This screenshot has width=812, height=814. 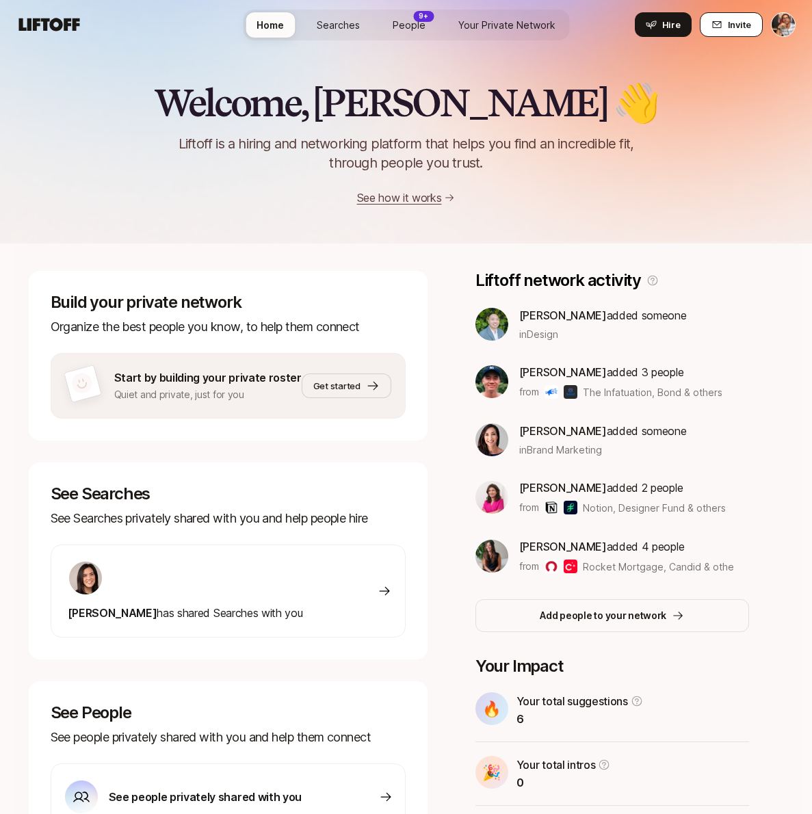 What do you see at coordinates (551, 508) in the screenshot?
I see `img: Notion` at bounding box center [551, 508].